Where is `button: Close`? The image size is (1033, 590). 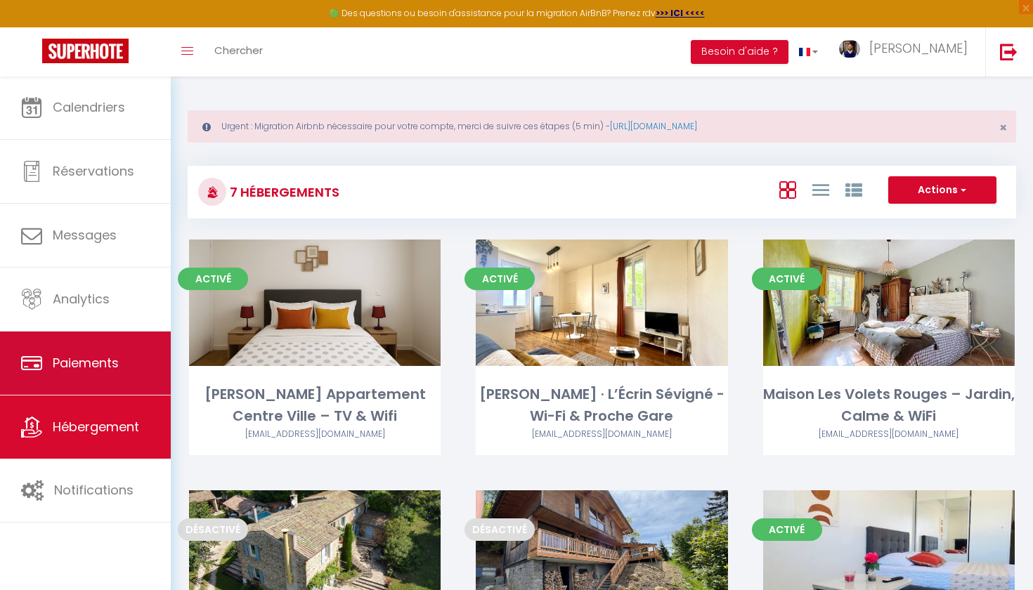 button: Close is located at coordinates (1002, 128).